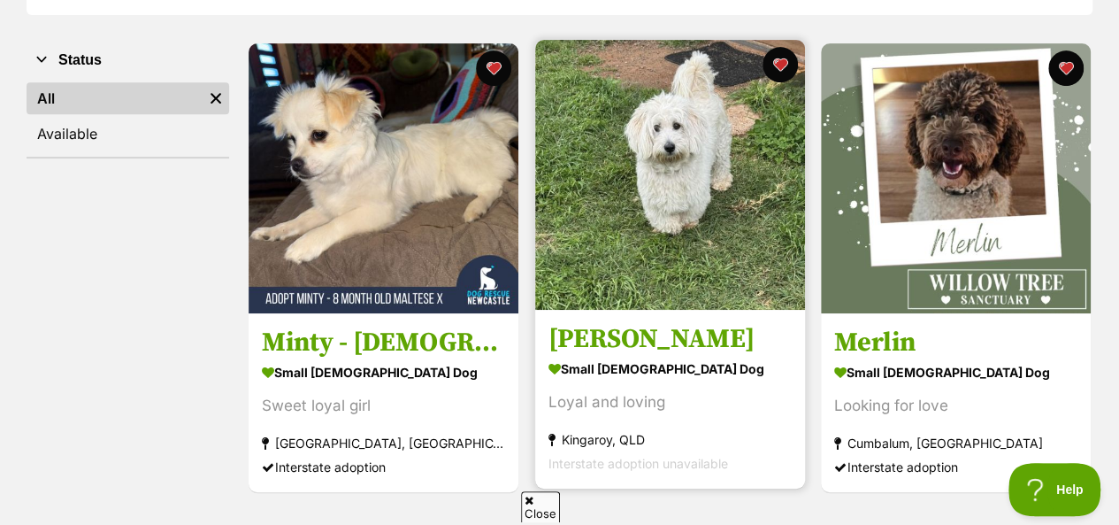 Image resolution: width=1119 pixels, height=525 pixels. Describe the element at coordinates (114, 98) in the screenshot. I see `a: All` at that location.